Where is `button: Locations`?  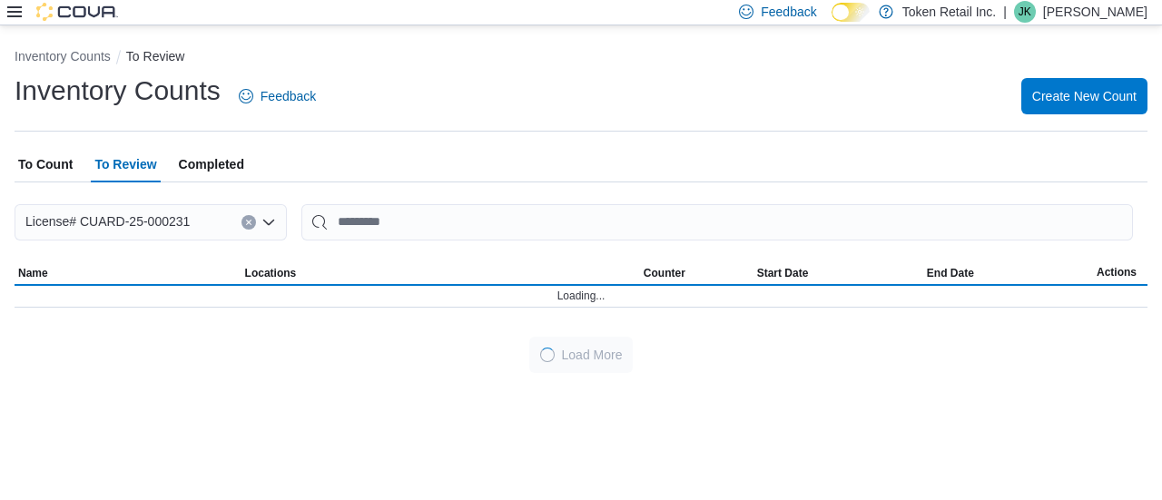 button: Locations is located at coordinates (440, 273).